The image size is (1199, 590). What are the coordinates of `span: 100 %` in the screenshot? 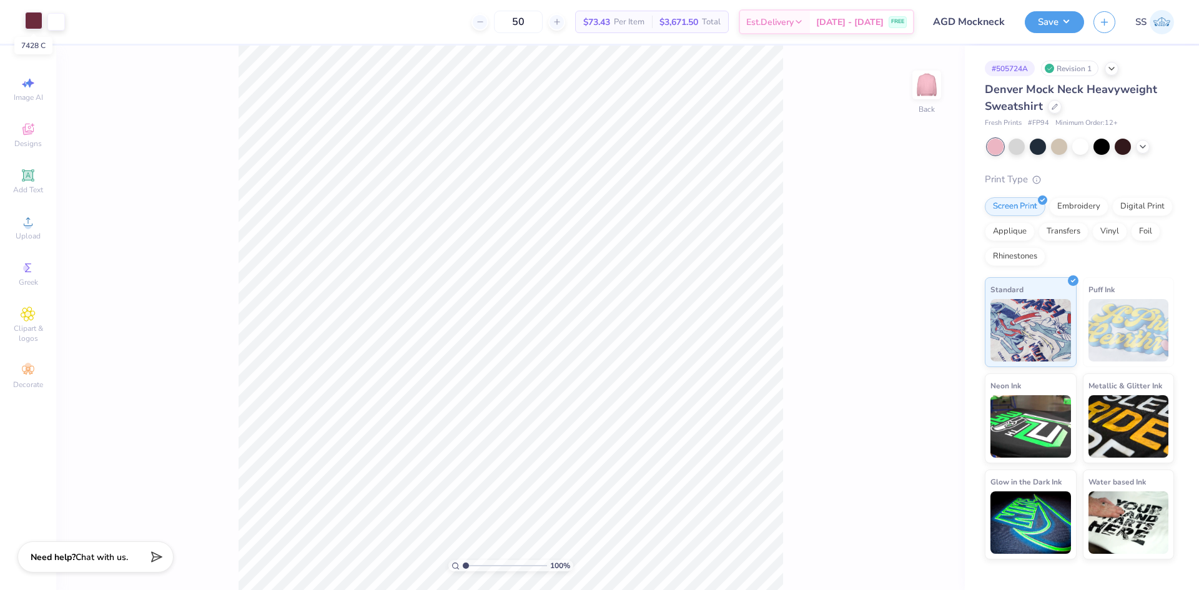 It's located at (560, 566).